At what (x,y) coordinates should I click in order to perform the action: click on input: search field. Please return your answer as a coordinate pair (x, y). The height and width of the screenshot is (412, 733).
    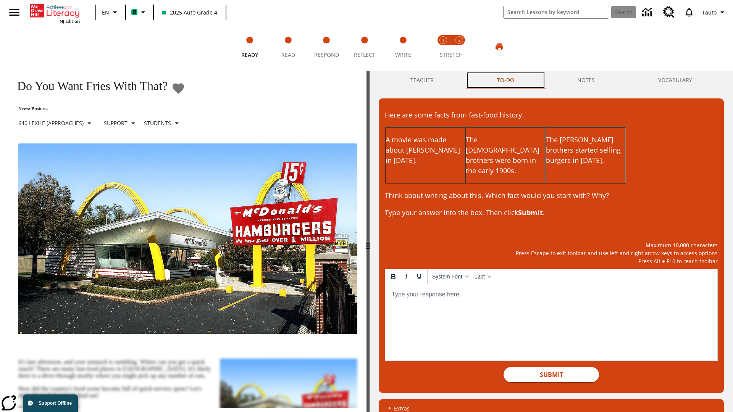
    Looking at the image, I should click on (556, 12).